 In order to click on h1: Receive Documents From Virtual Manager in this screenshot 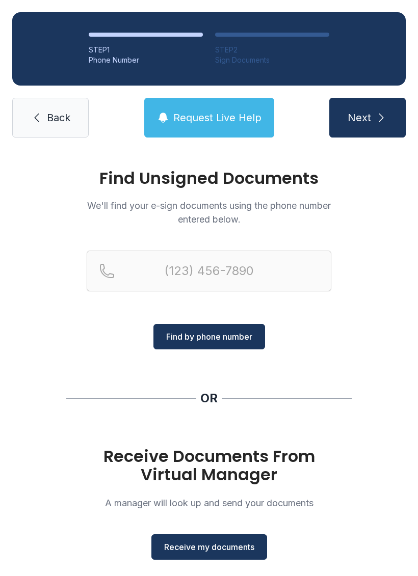, I will do `click(209, 466)`.